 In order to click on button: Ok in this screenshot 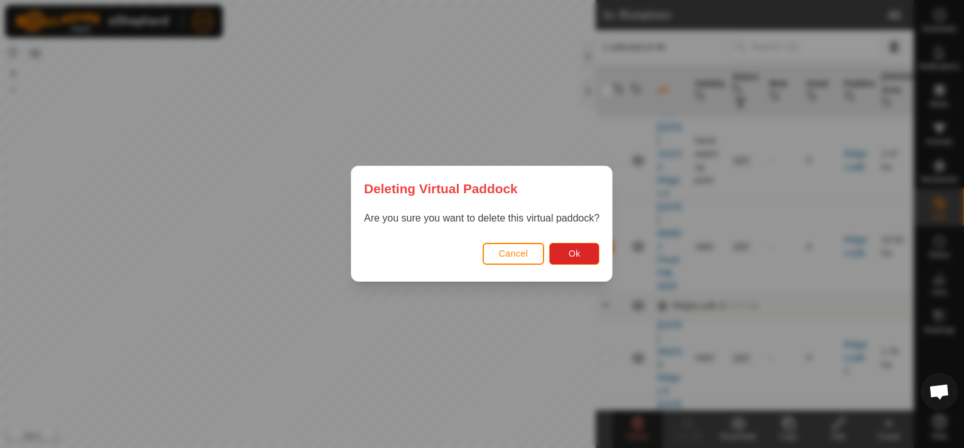, I will do `click(575, 253)`.